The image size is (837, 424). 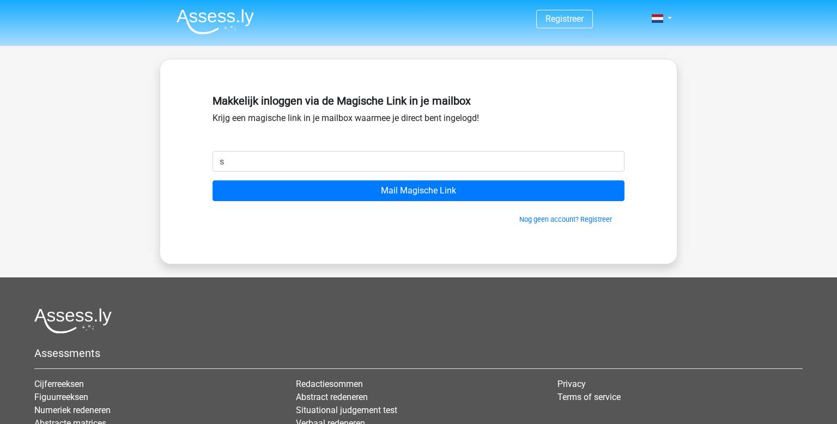 I want to click on a: Nog geen account? Registreer, so click(x=566, y=219).